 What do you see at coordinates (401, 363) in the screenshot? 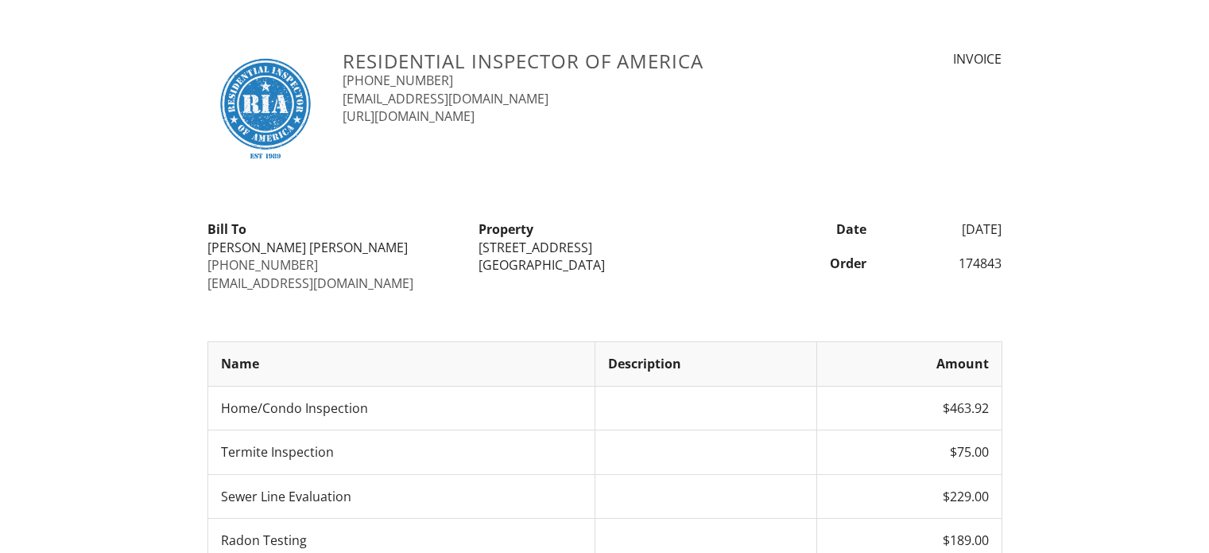
I see `th: Name` at bounding box center [401, 363].